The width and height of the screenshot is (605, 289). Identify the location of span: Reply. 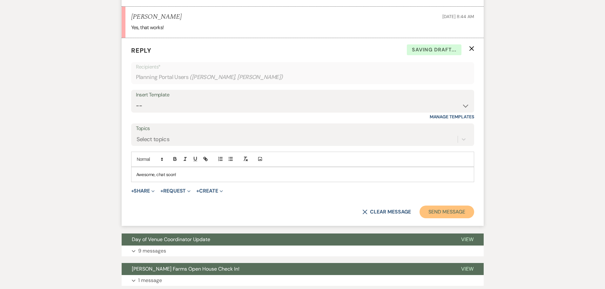
(141, 50).